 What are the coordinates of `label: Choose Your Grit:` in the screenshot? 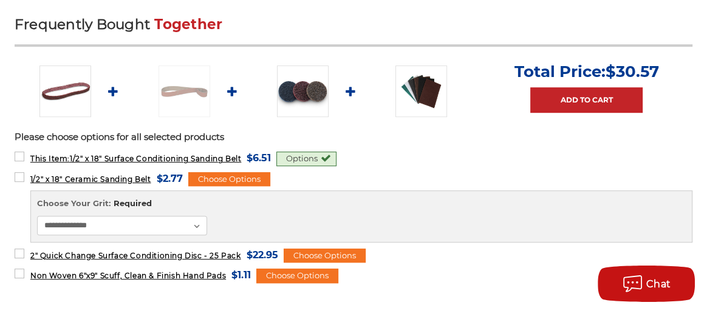 It's located at (361, 204).